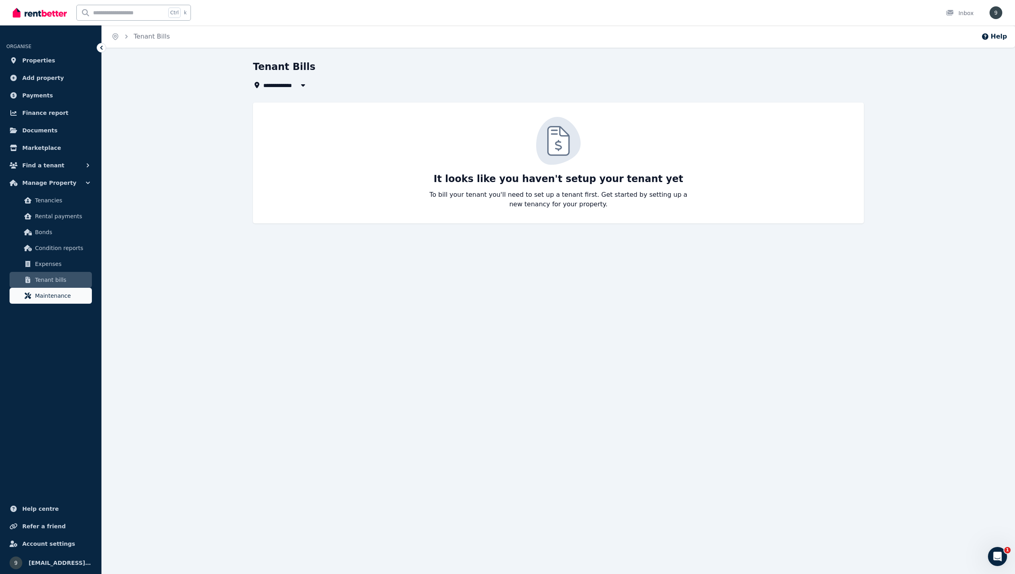 The width and height of the screenshot is (1015, 574). I want to click on button: Find a tenant, so click(51, 165).